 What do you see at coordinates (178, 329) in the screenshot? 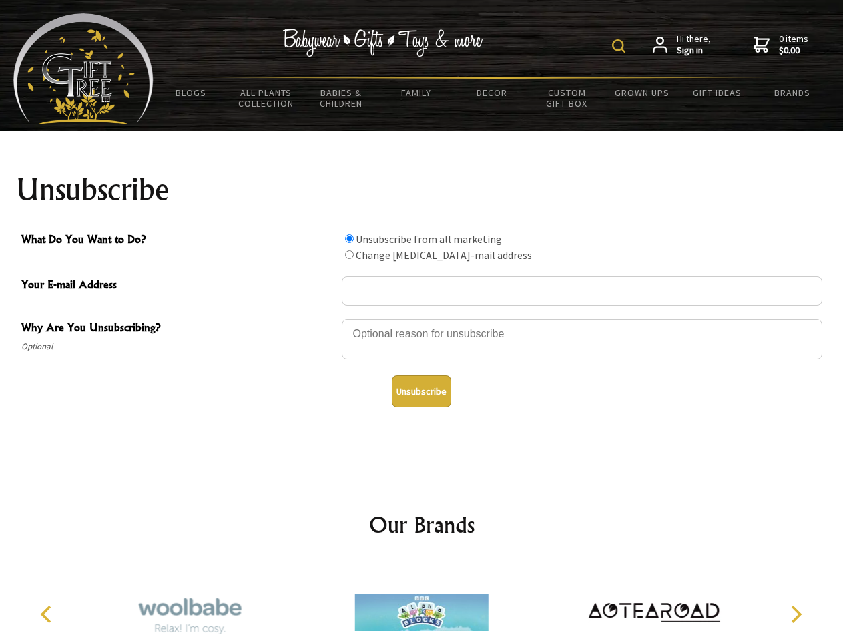
I see `span: Why Are You Unsubscribing?` at bounding box center [178, 329].